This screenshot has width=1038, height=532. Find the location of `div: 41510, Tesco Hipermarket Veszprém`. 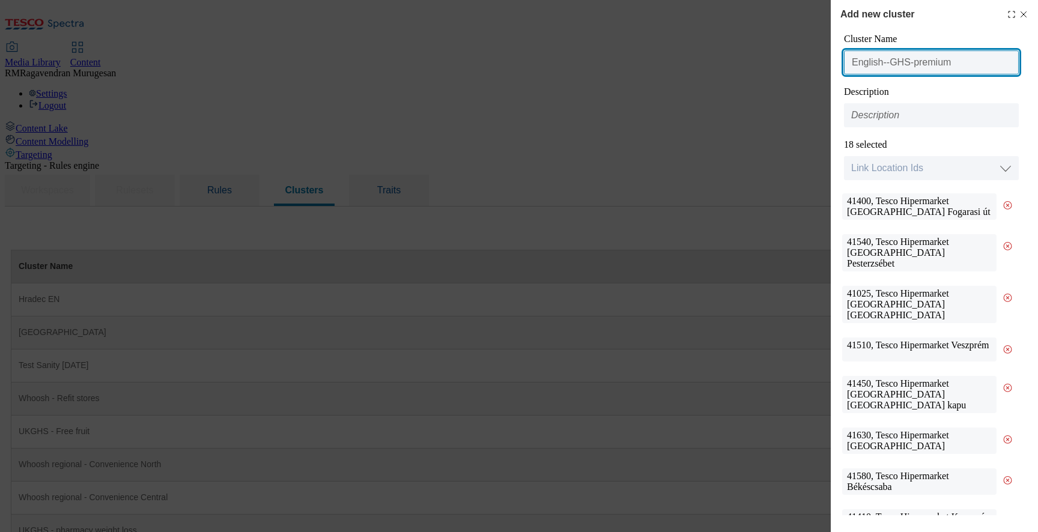

div: 41510, Tesco Hipermarket Veszprém is located at coordinates (919, 349).